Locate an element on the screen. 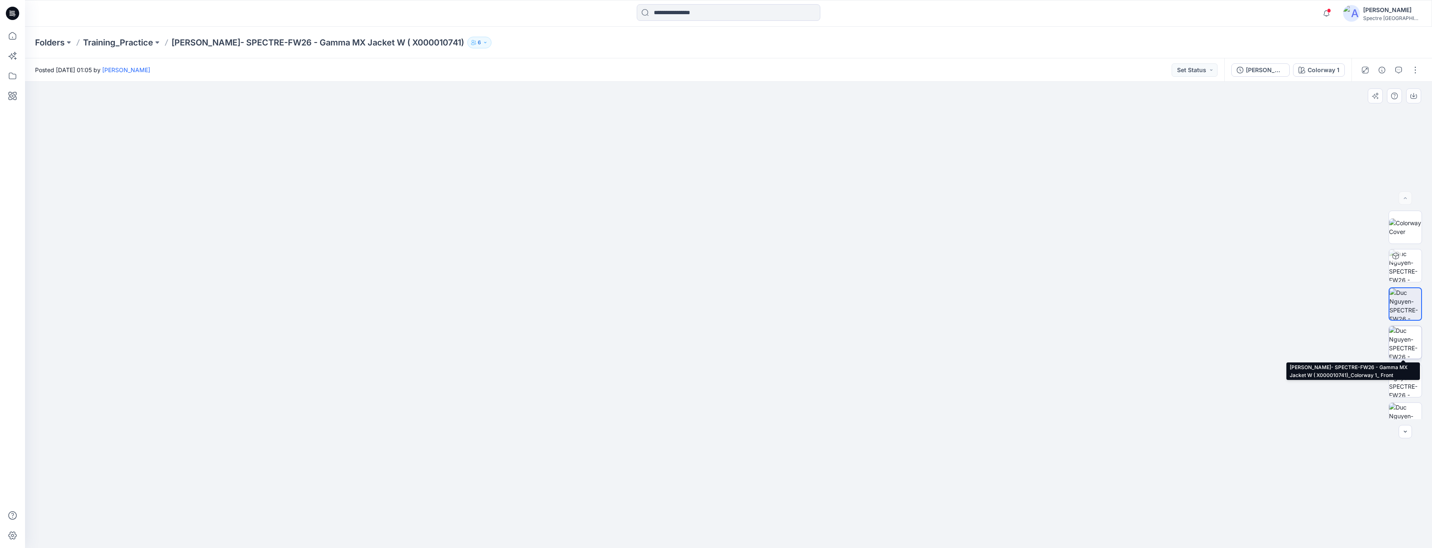  div: Colorway 1 is located at coordinates (1324, 70).